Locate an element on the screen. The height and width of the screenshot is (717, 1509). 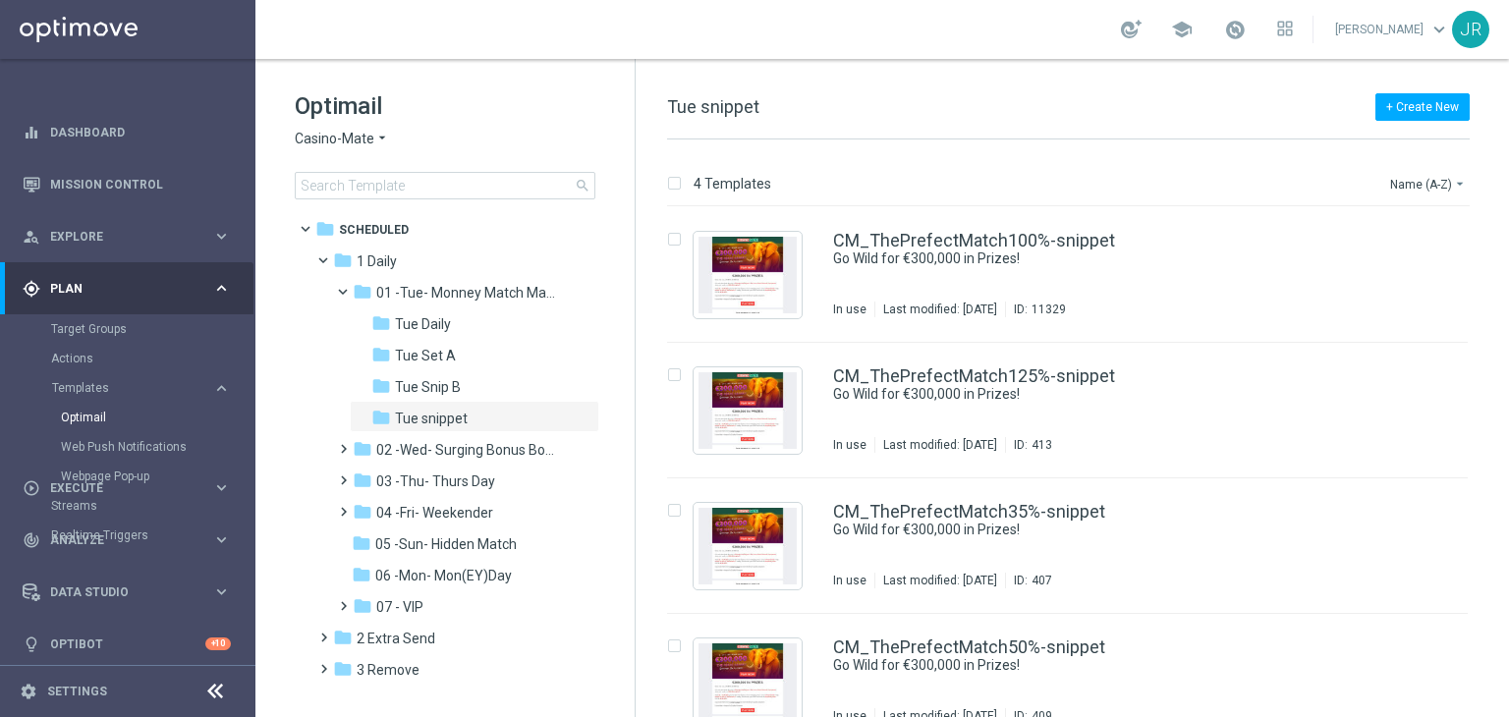
div: gps_fixed Plan keyboard_arrow_right is located at coordinates (127, 289).